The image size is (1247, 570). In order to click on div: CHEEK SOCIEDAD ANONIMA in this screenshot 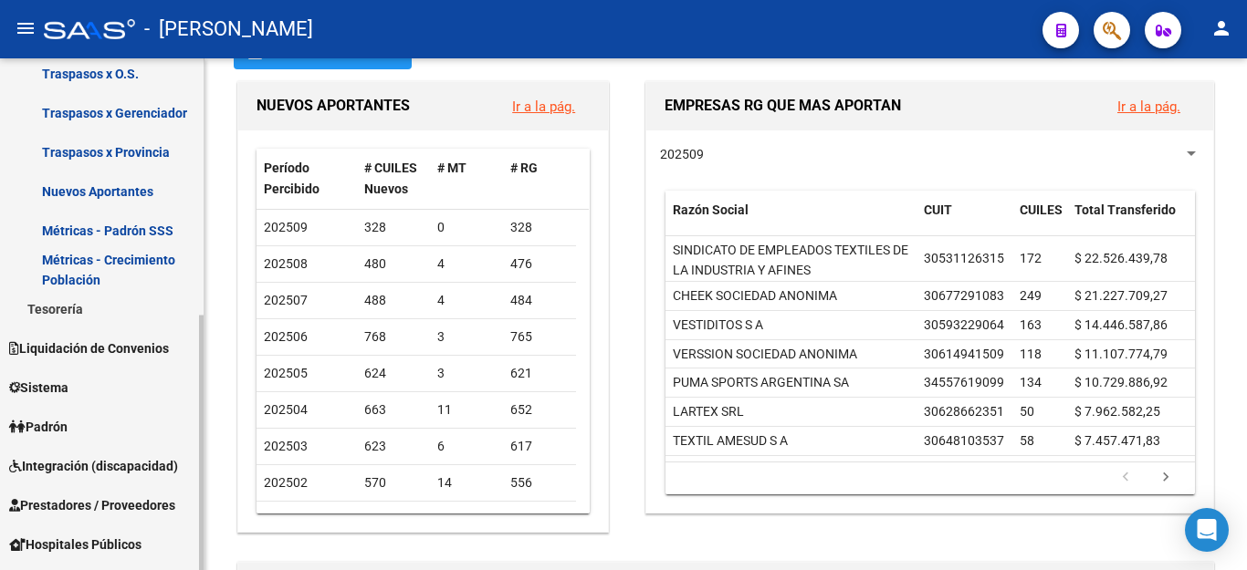, I will do `click(755, 296)`.